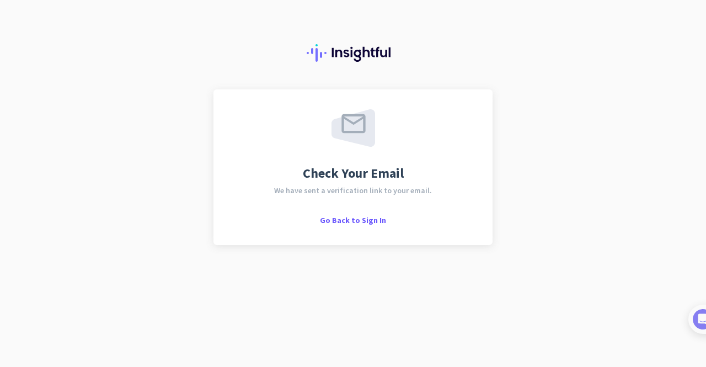 This screenshot has width=706, height=367. I want to click on img: Insightful, so click(353, 53).